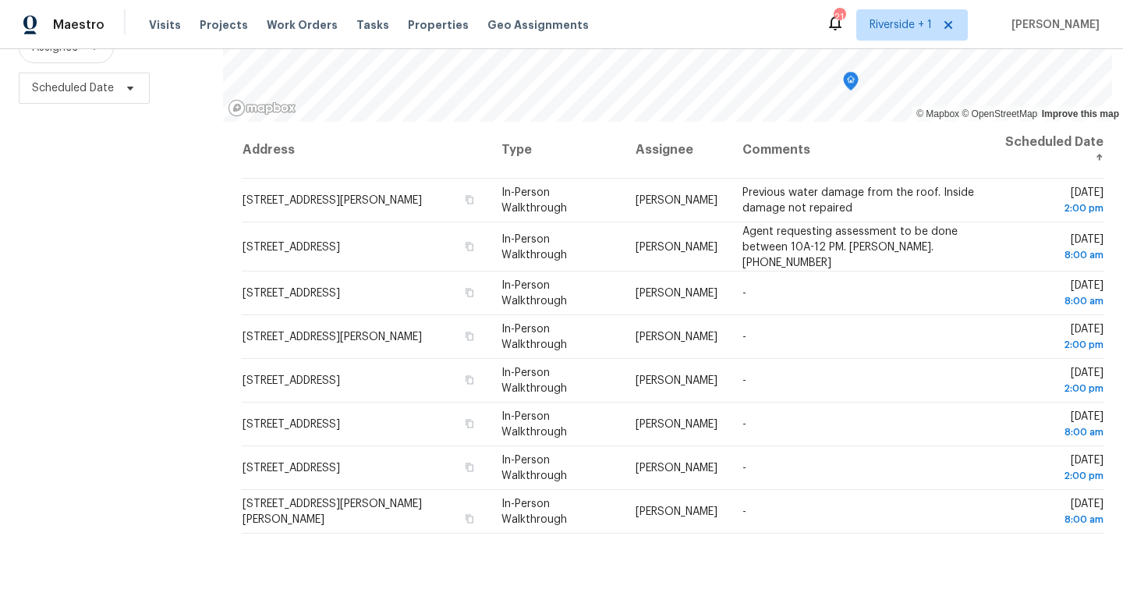  What do you see at coordinates (373, 25) in the screenshot?
I see `span: Tasks` at bounding box center [373, 25].